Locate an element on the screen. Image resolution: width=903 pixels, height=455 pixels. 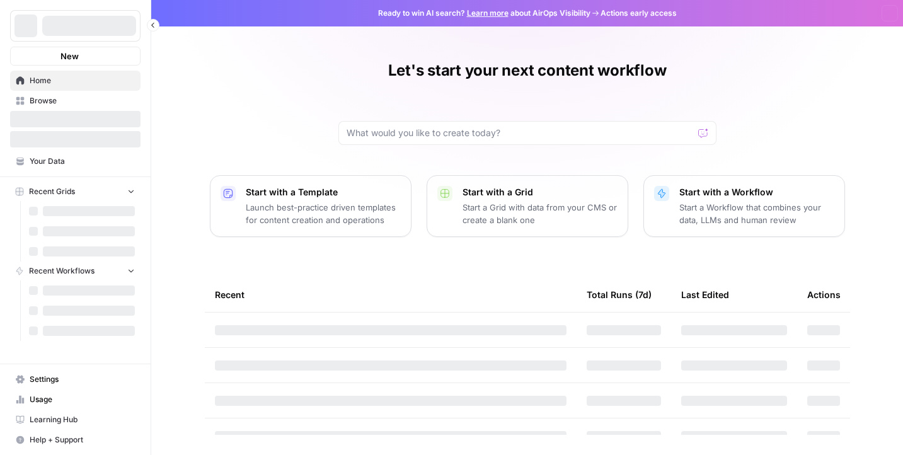
span: Your Data is located at coordinates (82, 161).